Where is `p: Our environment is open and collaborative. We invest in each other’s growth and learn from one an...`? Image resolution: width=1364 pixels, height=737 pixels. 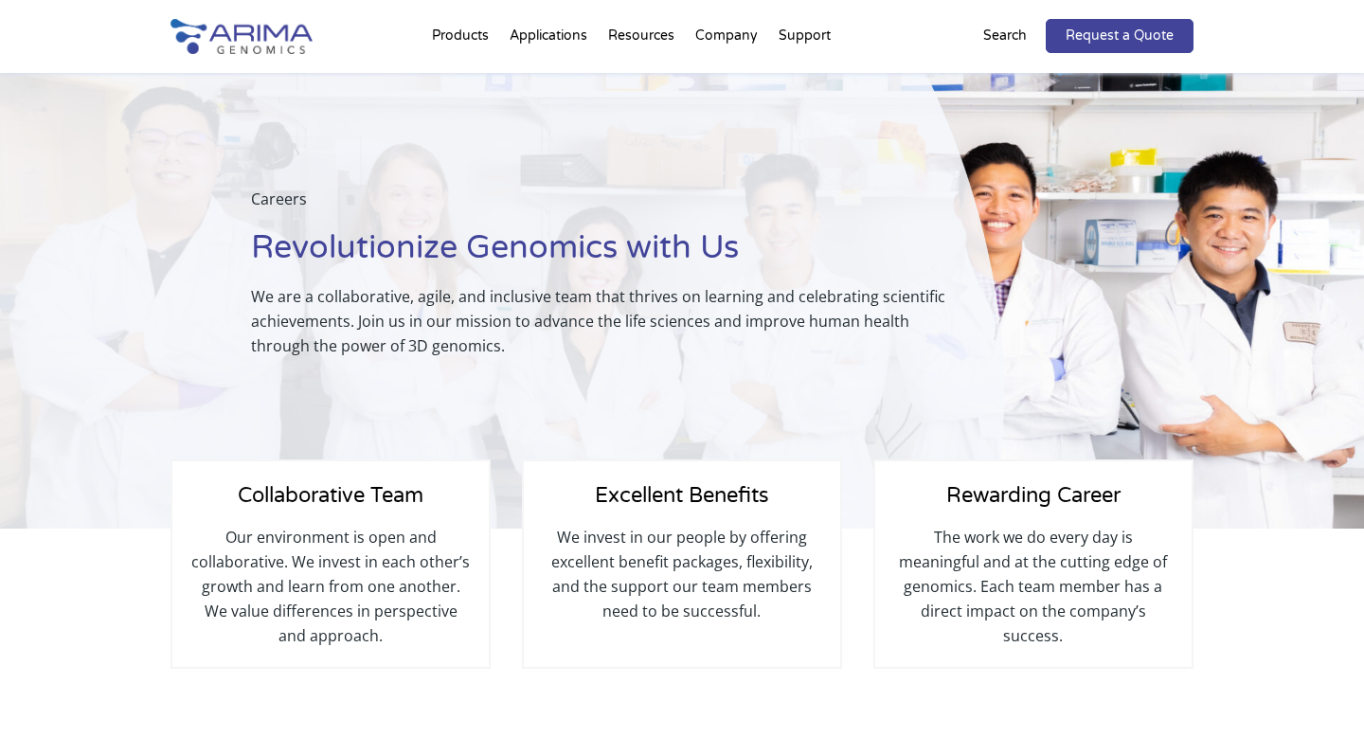
p: Our environment is open and collaborative. We invest in each other’s growth and learn from one an... is located at coordinates (331, 586).